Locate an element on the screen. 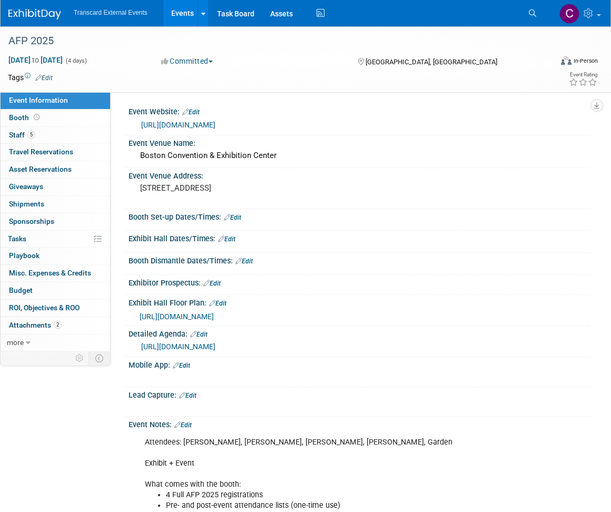 The image size is (611, 512). span: 2 is located at coordinates (57, 324).